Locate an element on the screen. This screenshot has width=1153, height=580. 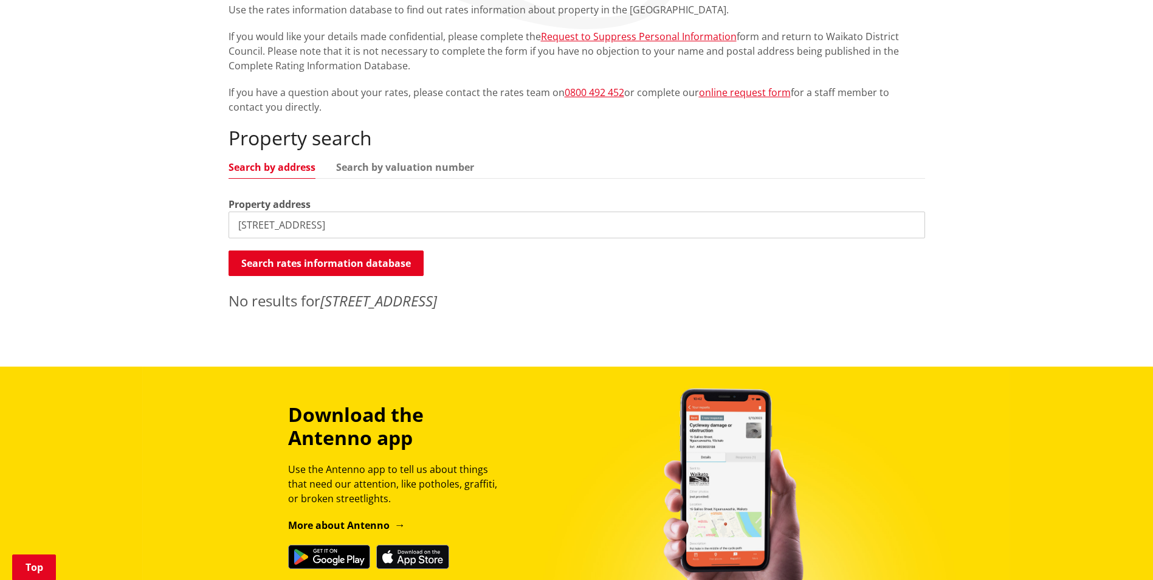
a: Top is located at coordinates (34, 567).